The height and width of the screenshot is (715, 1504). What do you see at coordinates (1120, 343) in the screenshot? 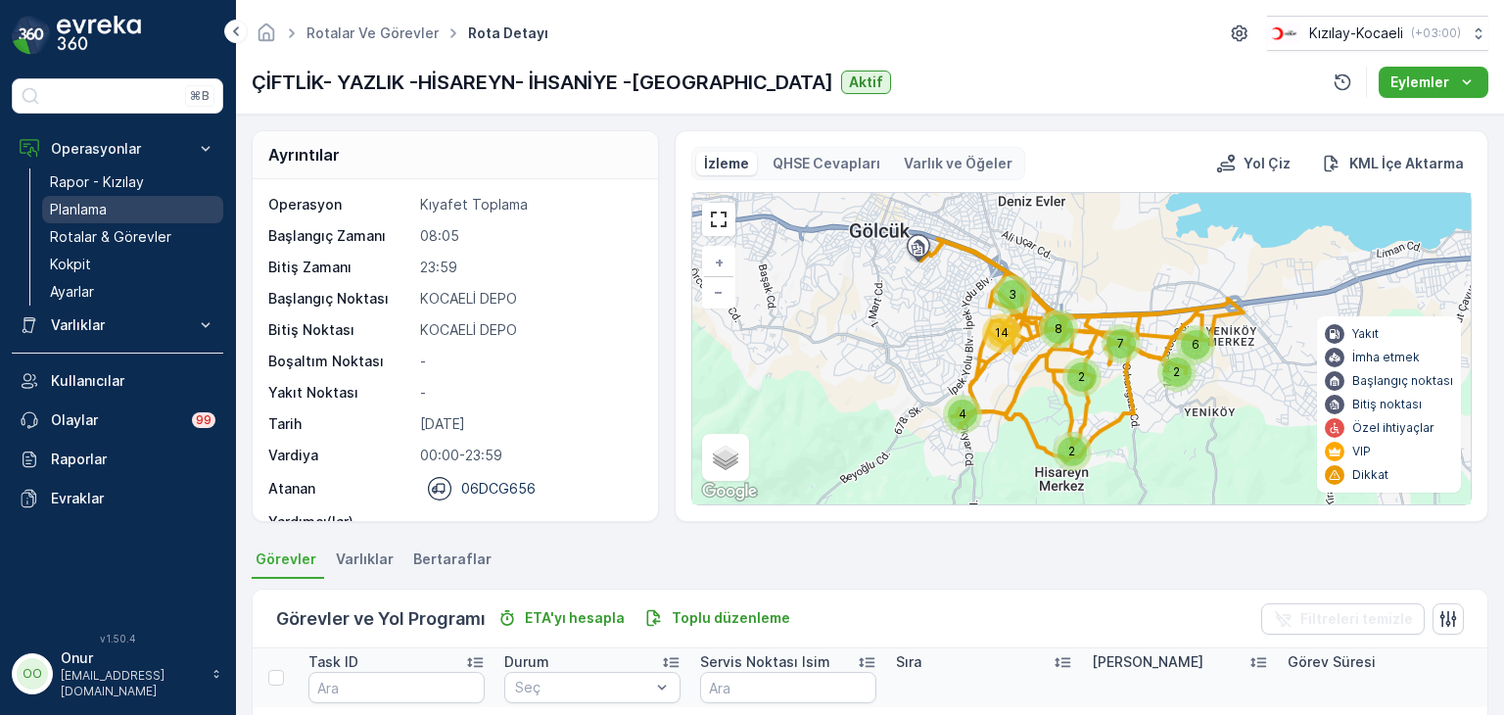
I see `span: 7` at bounding box center [1120, 343].